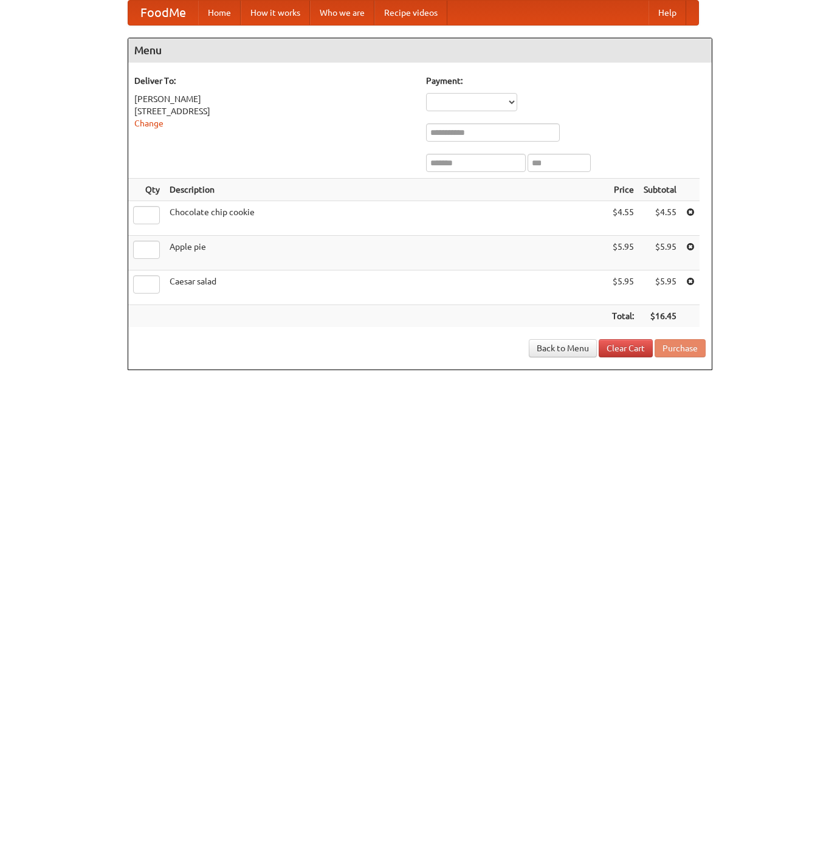 The image size is (826, 860). What do you see at coordinates (563, 348) in the screenshot?
I see `a: Back to Menu` at bounding box center [563, 348].